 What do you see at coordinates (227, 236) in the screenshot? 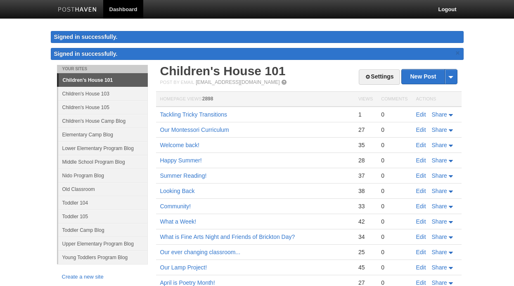
I see `a: What is Fine Arts Night and Friends of Brickton Day?` at bounding box center [227, 236].